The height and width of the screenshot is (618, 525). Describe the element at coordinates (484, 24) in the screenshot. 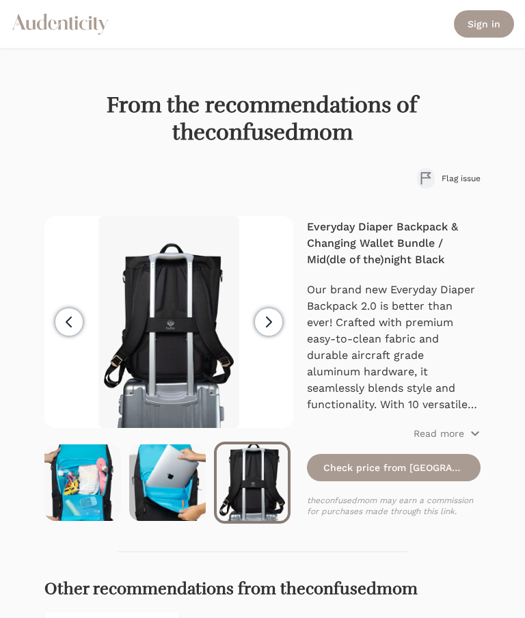

I see `a: Sign in` at that location.